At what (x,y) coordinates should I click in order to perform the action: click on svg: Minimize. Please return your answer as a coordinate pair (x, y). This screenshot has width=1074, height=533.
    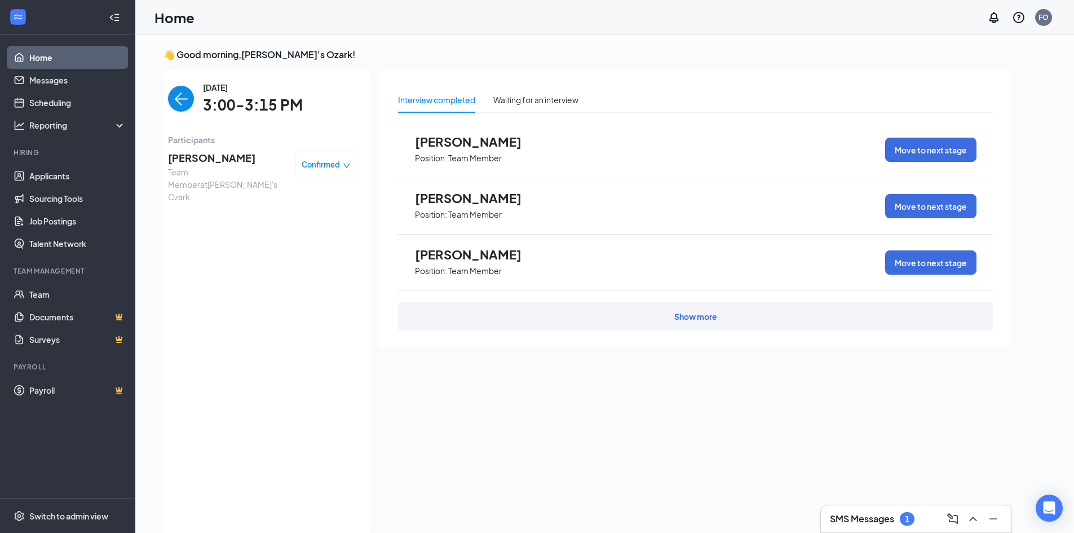
    Looking at the image, I should click on (993, 519).